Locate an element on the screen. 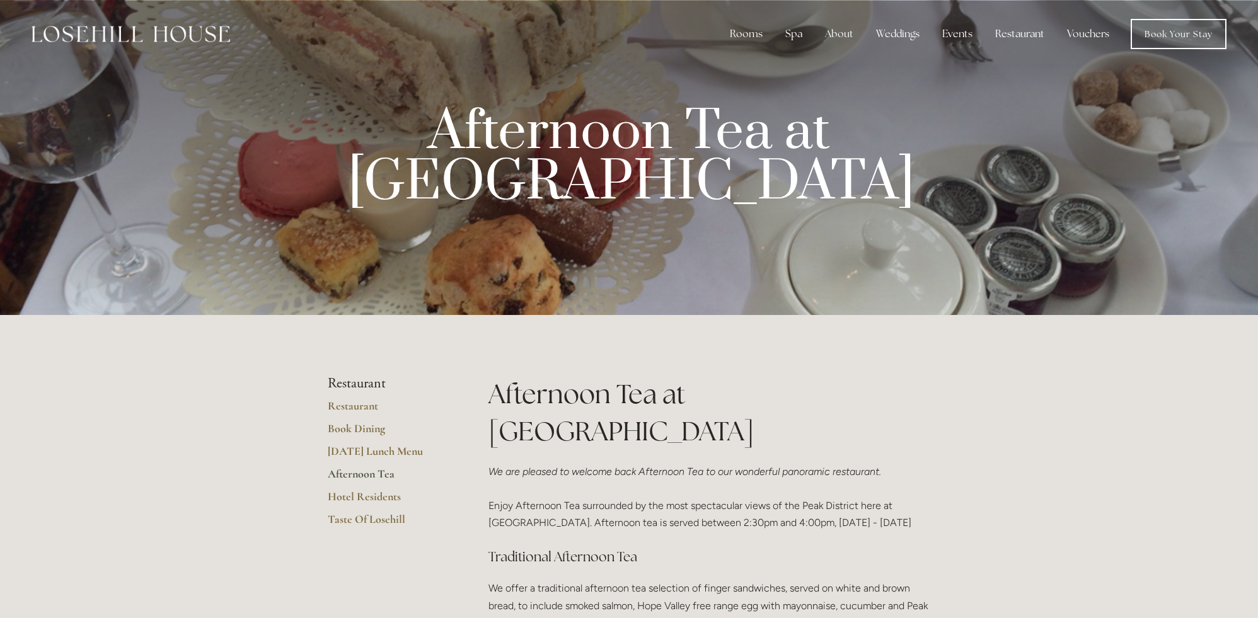 This screenshot has height=618, width=1258. div: Rooms is located at coordinates (746, 34).